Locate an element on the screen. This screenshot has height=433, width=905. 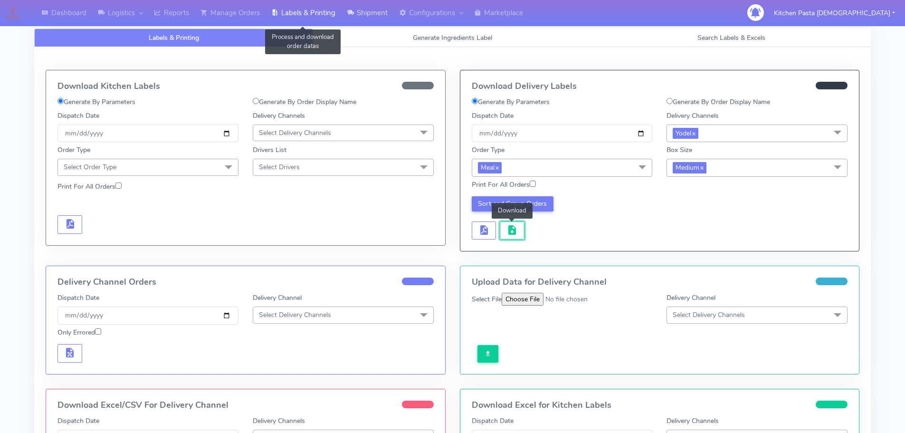
span: Labels & Printing is located at coordinates (174, 38).